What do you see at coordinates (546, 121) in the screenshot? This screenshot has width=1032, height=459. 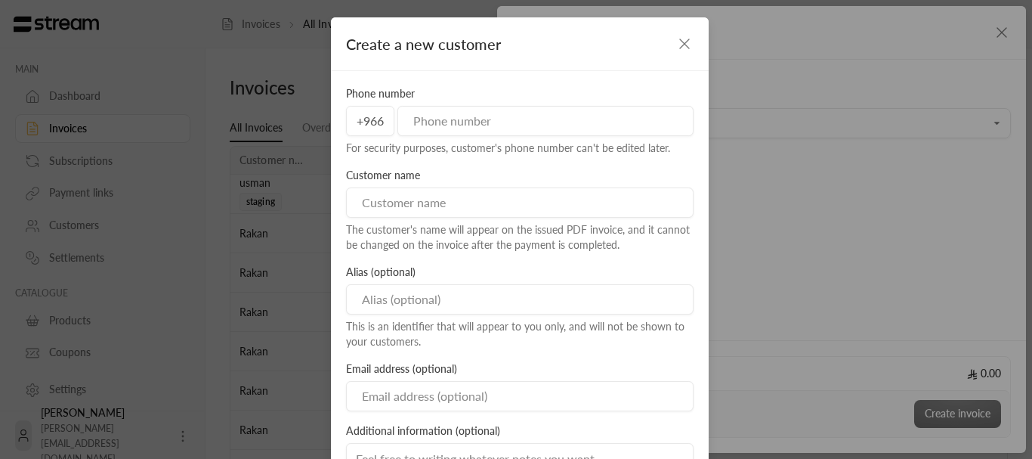 I see `input: Phone number` at bounding box center [546, 121].